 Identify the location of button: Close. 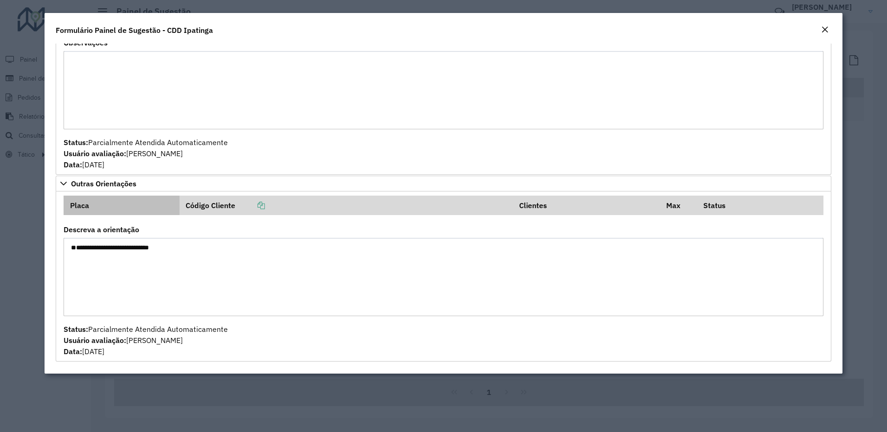
(825, 30).